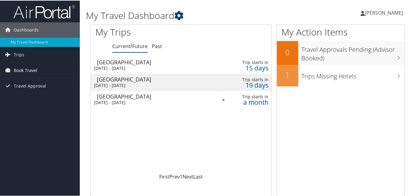  I want to click on a: First, so click(164, 176).